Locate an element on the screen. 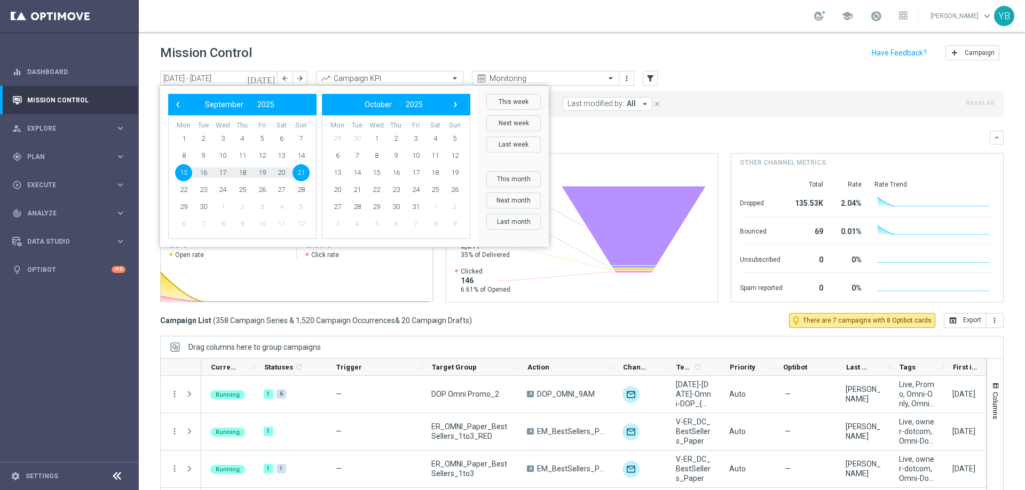 The width and height of the screenshot is (1025, 490). div: Spam reported is located at coordinates (761, 287).